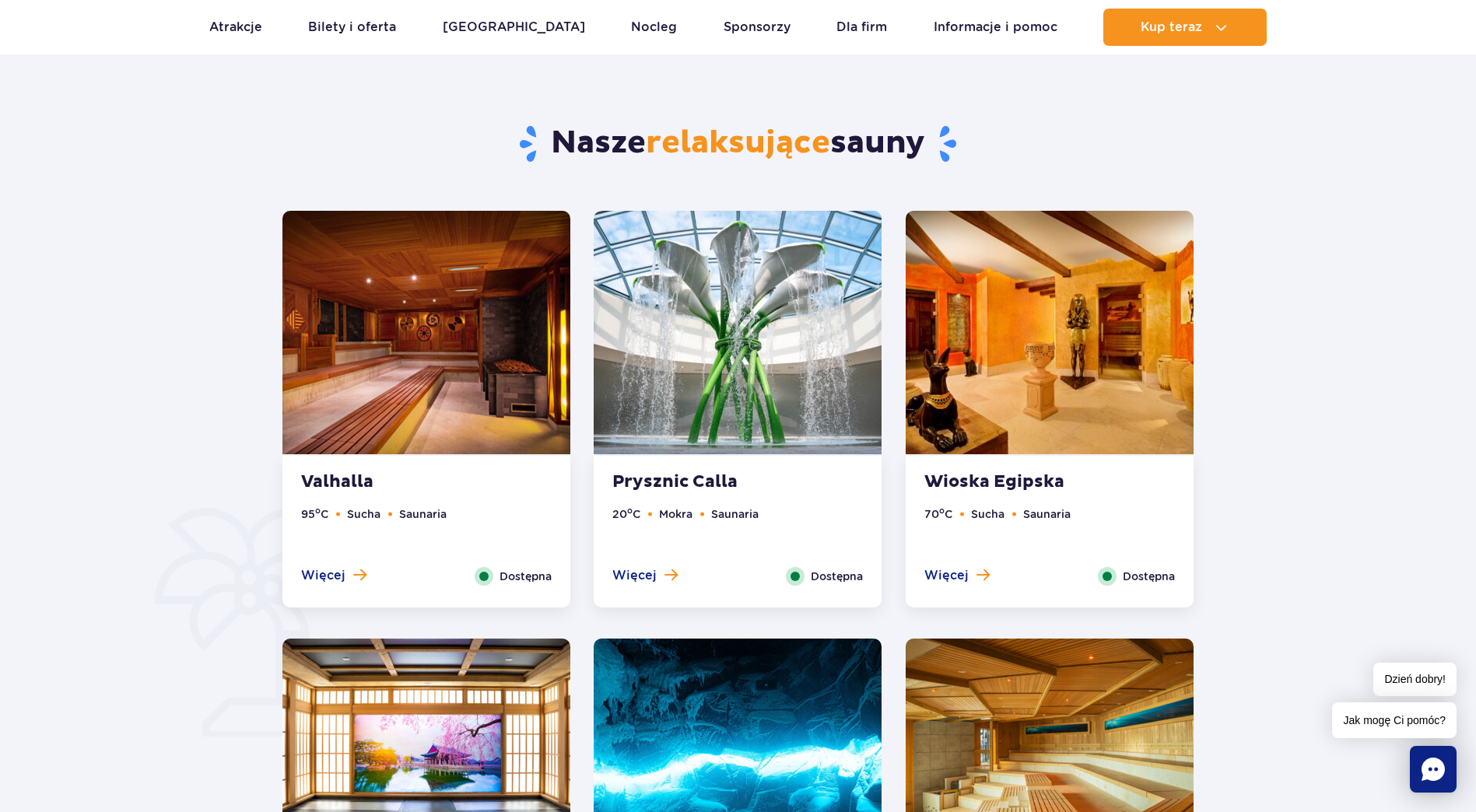 The width and height of the screenshot is (1476, 812). I want to click on a: Bilety i oferta, so click(352, 28).